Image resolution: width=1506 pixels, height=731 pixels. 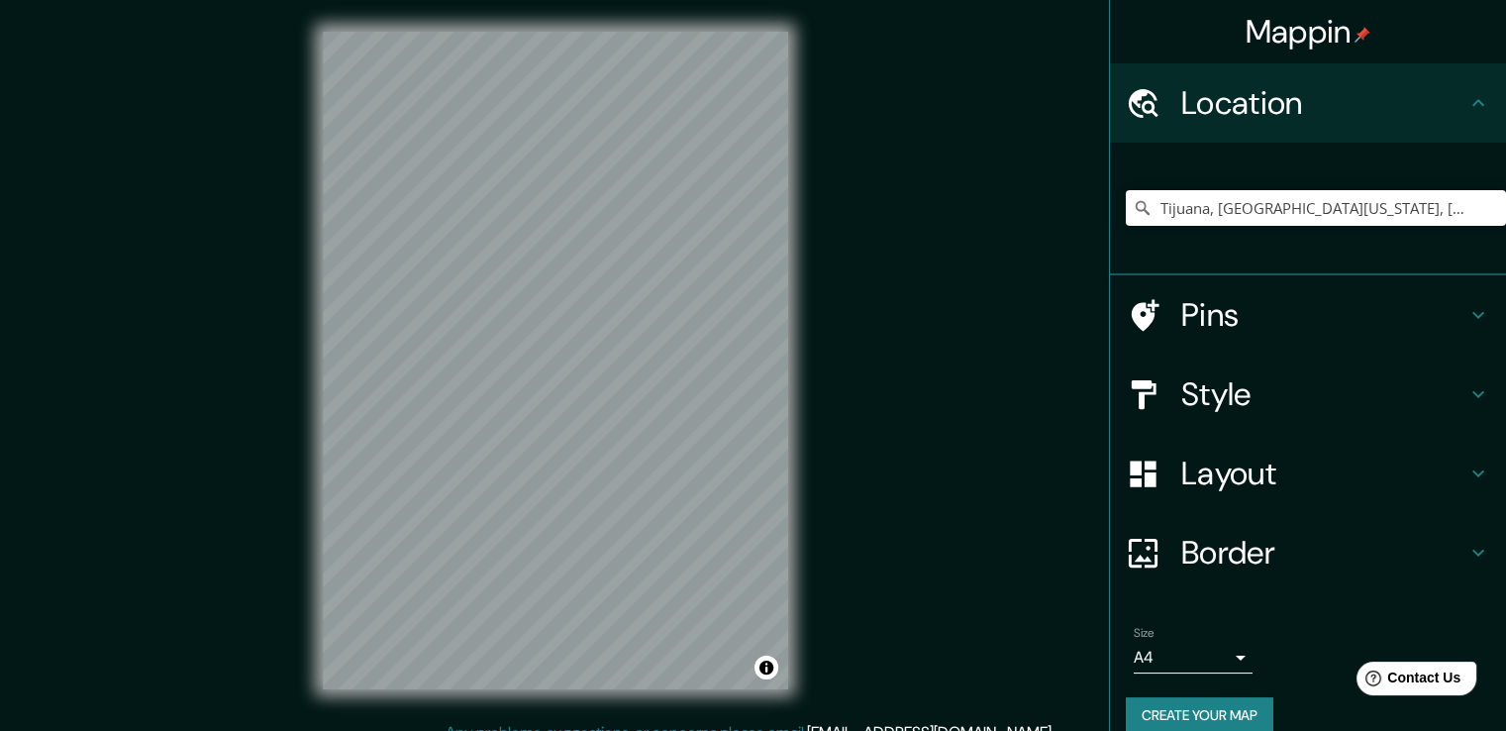 What do you see at coordinates (1193, 657) in the screenshot?
I see `div: A4` at bounding box center [1193, 657].